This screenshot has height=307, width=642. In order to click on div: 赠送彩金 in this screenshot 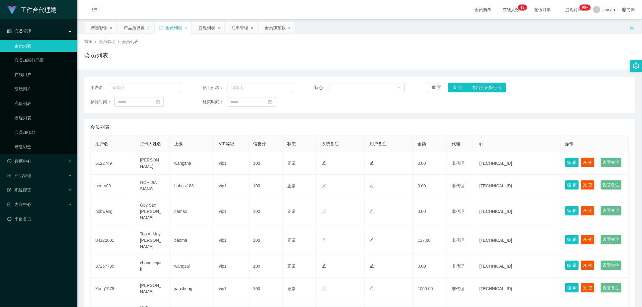, I will do `click(99, 28)`.